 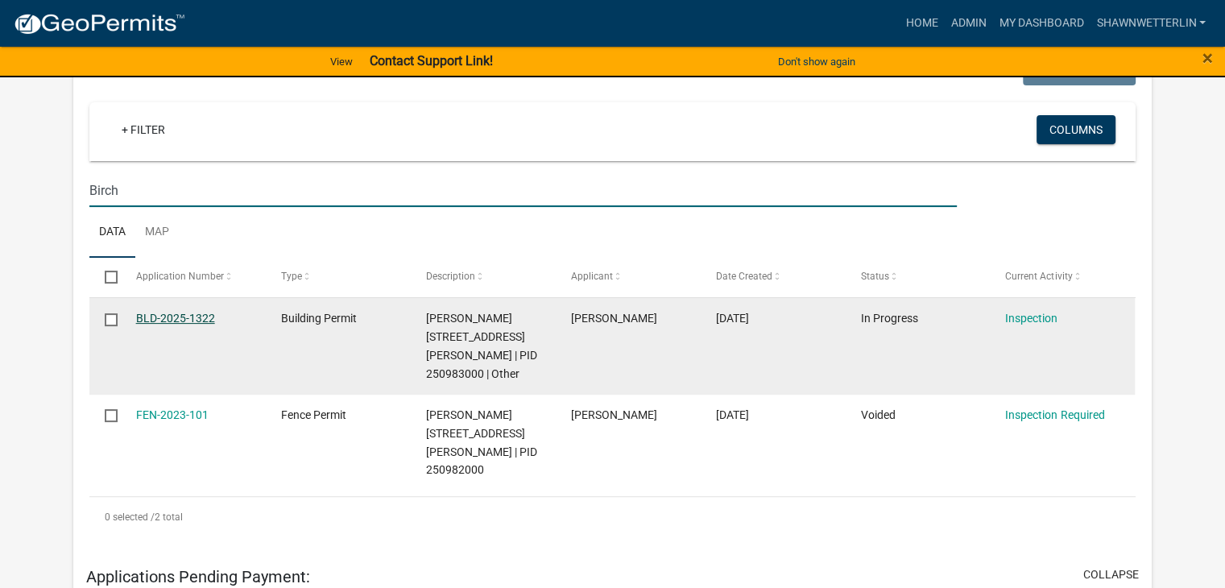 I want to click on a: My Dashboard, so click(x=1041, y=23).